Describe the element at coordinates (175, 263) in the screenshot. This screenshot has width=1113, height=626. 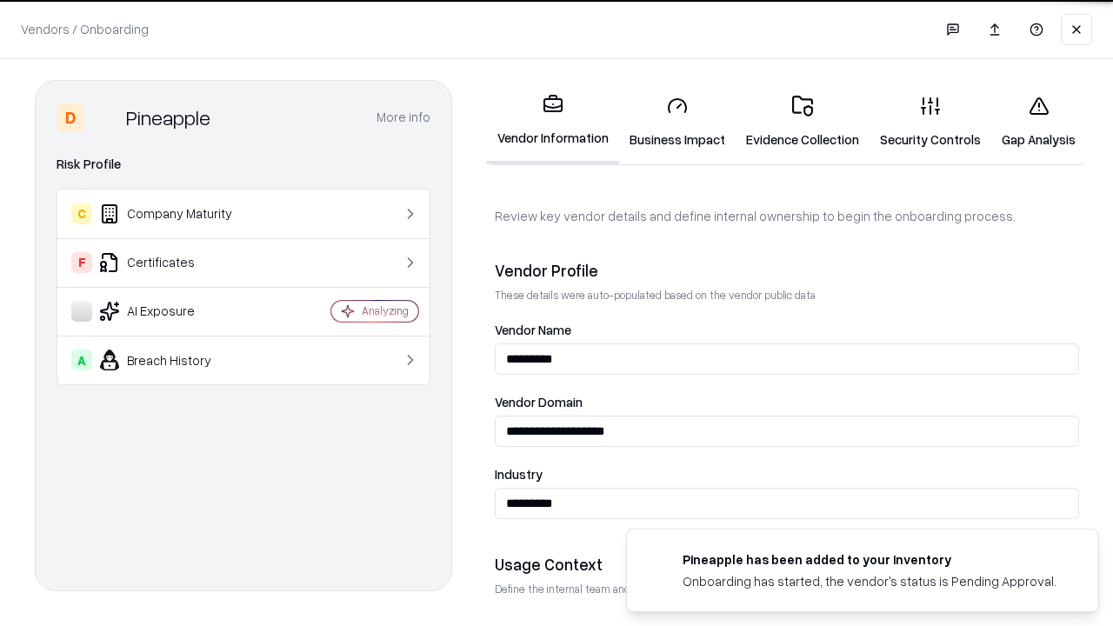
I see `div: Certificates` at that location.